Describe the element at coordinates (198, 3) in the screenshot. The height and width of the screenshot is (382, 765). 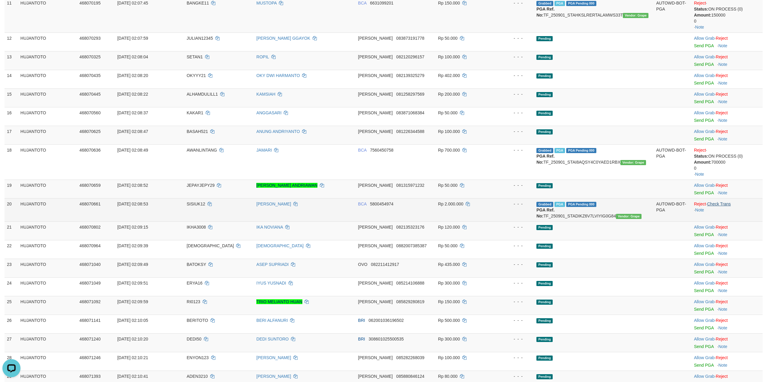
I see `span: BANGKE11` at that location.